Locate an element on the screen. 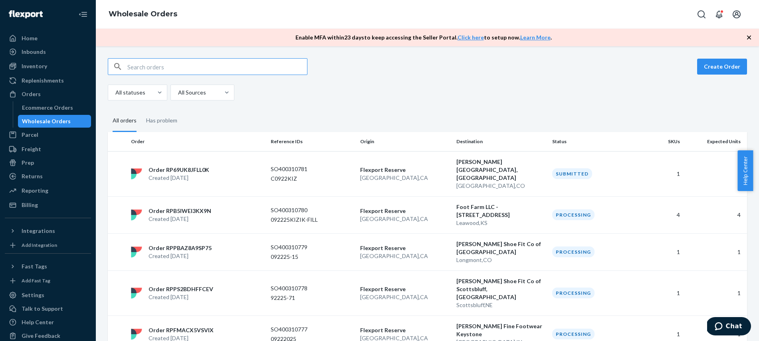  p: SO400310780 is located at coordinates (303, 210).